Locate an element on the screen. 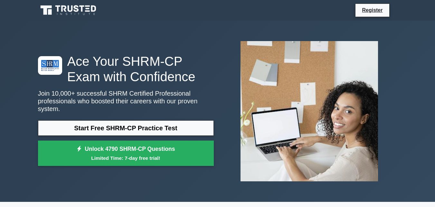 This screenshot has height=207, width=435. a: Register is located at coordinates (372, 10).